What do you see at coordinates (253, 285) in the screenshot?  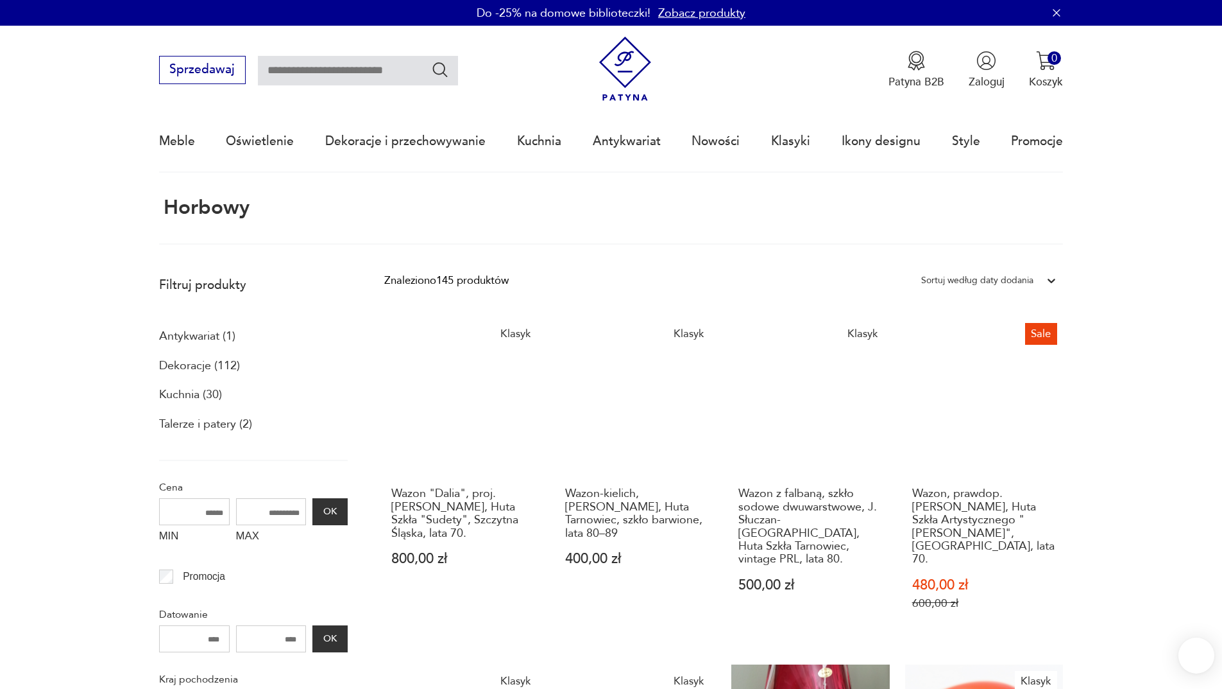 I see `p: Filtruj produkty` at bounding box center [253, 285].